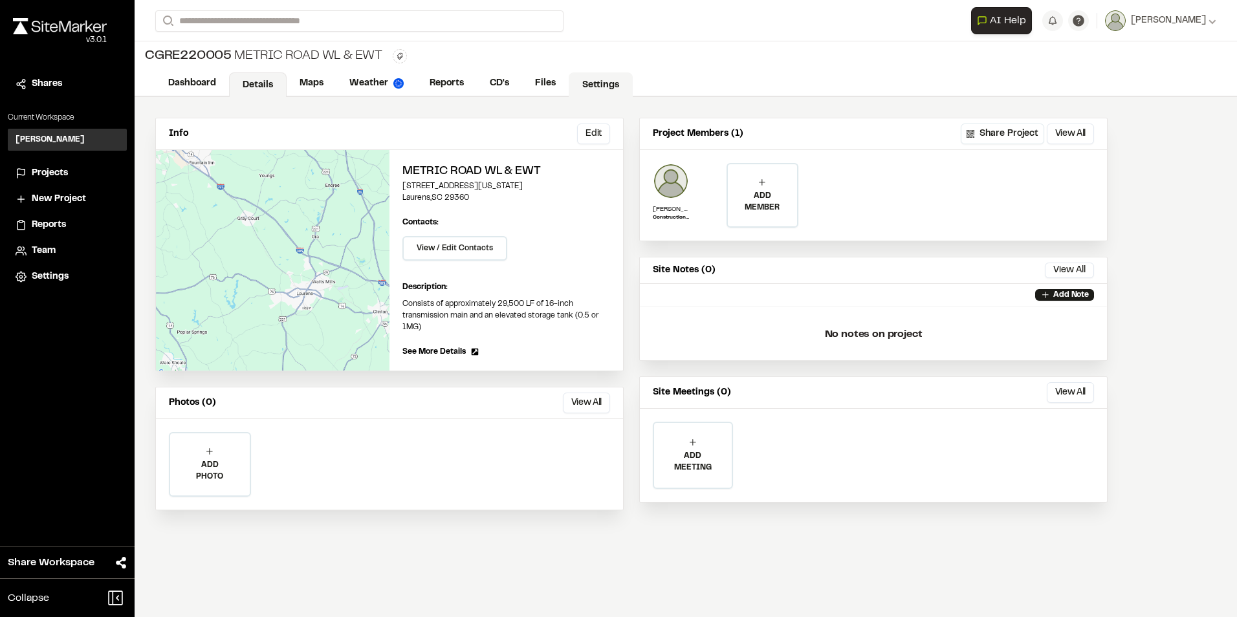 Image resolution: width=1237 pixels, height=617 pixels. Describe the element at coordinates (179, 134) in the screenshot. I see `p: Info` at that location.